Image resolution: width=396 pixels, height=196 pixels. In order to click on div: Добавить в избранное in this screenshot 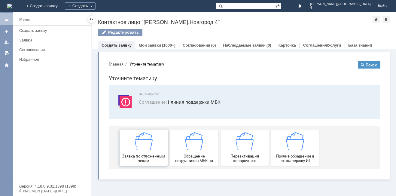, I will do `click(377, 19)`.